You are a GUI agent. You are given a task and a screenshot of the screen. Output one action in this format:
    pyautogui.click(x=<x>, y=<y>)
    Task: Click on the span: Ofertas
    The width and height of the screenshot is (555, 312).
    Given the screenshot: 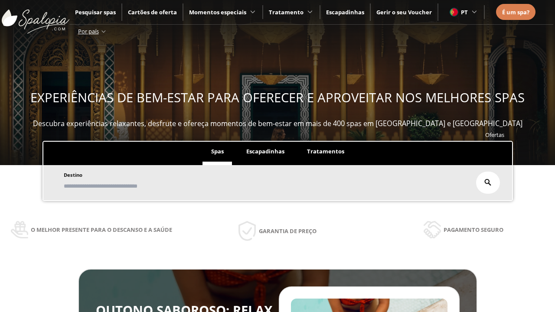 What is the action you would take?
    pyautogui.click(x=494, y=135)
    